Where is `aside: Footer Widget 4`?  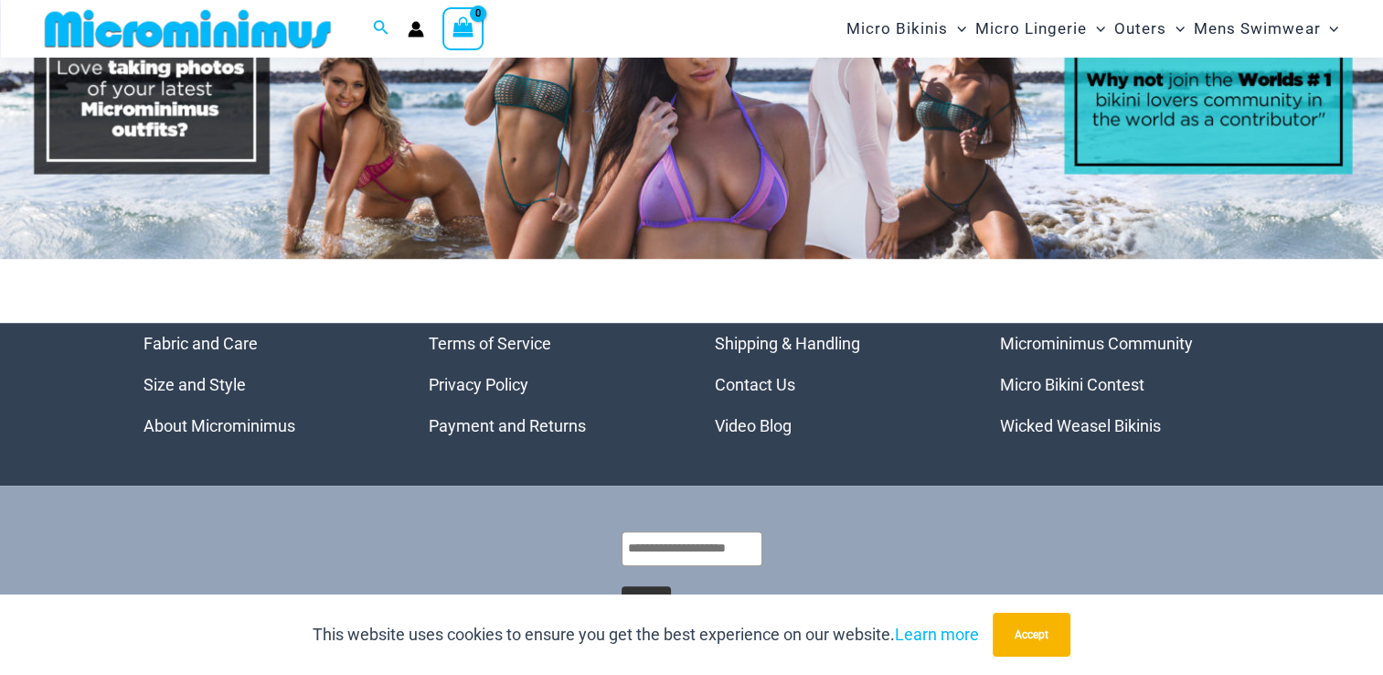 aside: Footer Widget 4 is located at coordinates (1120, 384).